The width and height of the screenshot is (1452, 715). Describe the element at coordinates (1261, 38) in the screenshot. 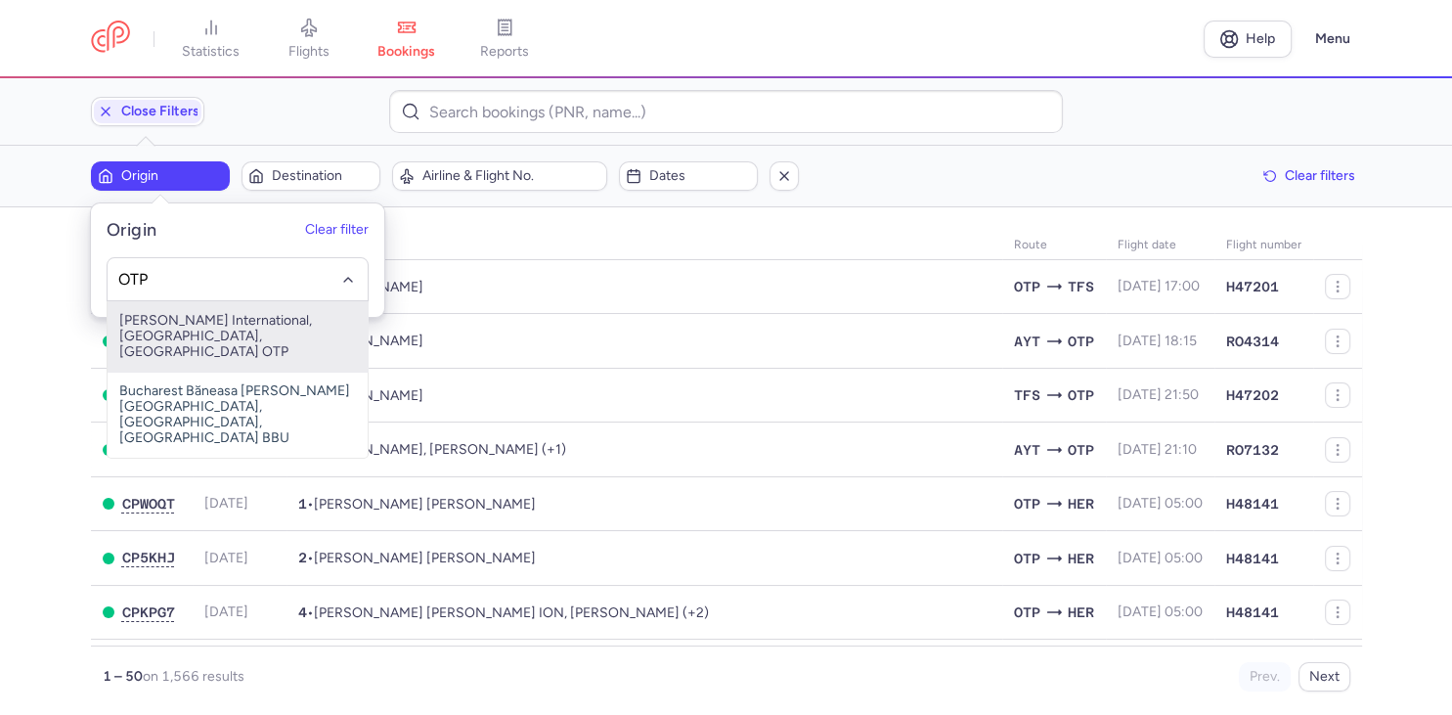

I see `span: Help` at that location.